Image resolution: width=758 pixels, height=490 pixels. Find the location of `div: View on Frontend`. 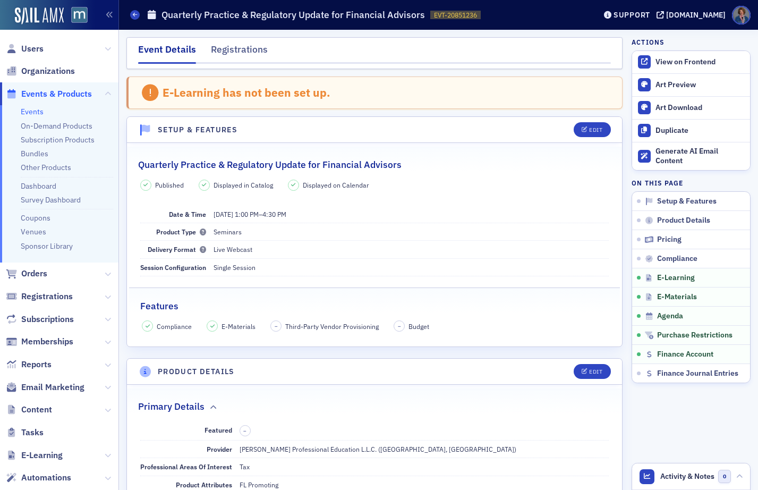

div: View on Frontend is located at coordinates (700, 62).